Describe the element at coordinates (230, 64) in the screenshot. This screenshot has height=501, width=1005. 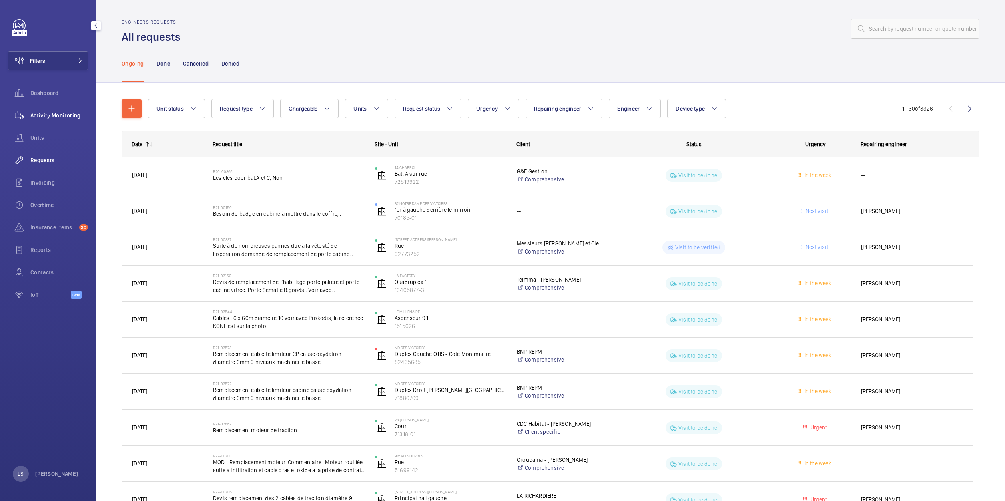
I see `p: Denied` at that location.